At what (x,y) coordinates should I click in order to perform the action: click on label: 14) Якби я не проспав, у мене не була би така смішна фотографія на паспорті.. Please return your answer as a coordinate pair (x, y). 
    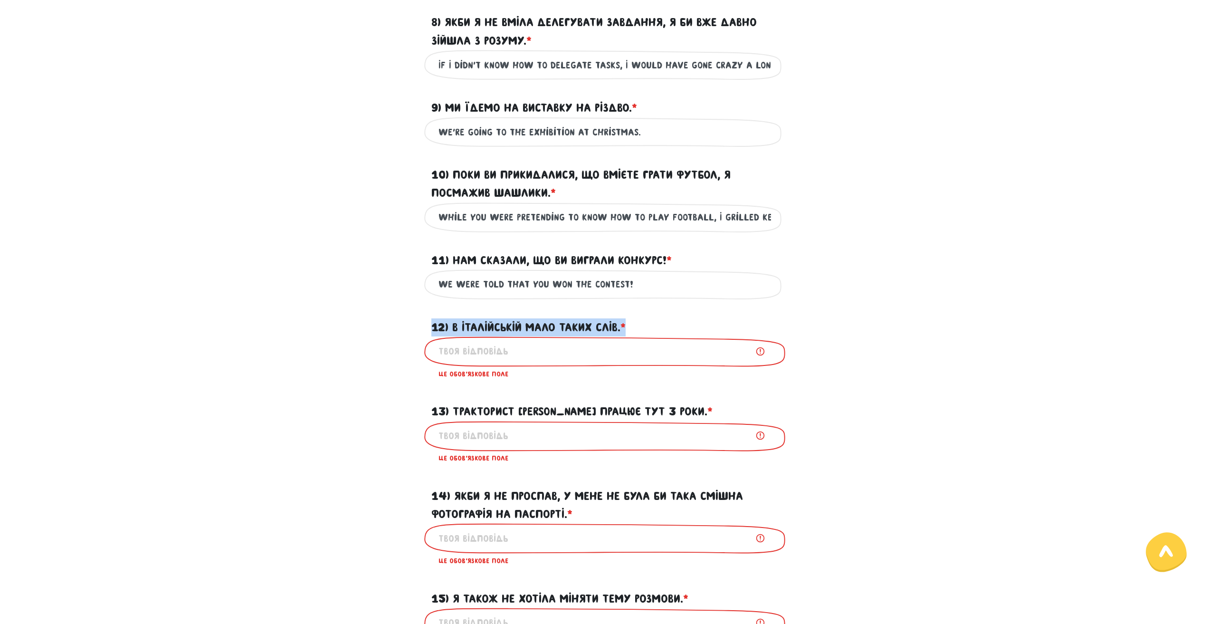
    Looking at the image, I should click on (605, 505).